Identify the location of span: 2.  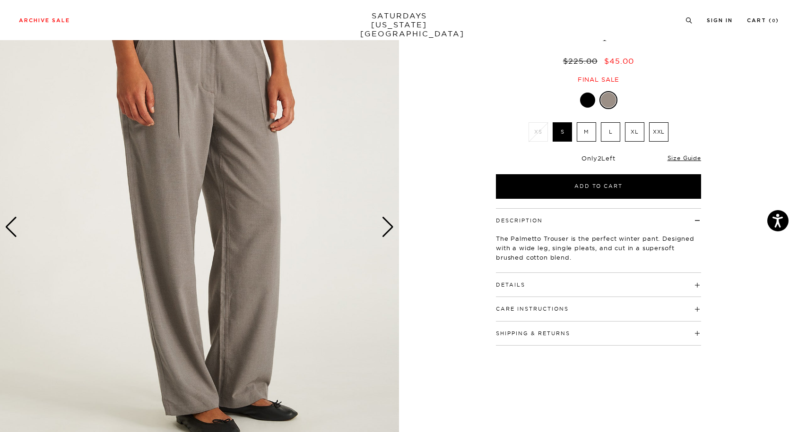
(599, 158).